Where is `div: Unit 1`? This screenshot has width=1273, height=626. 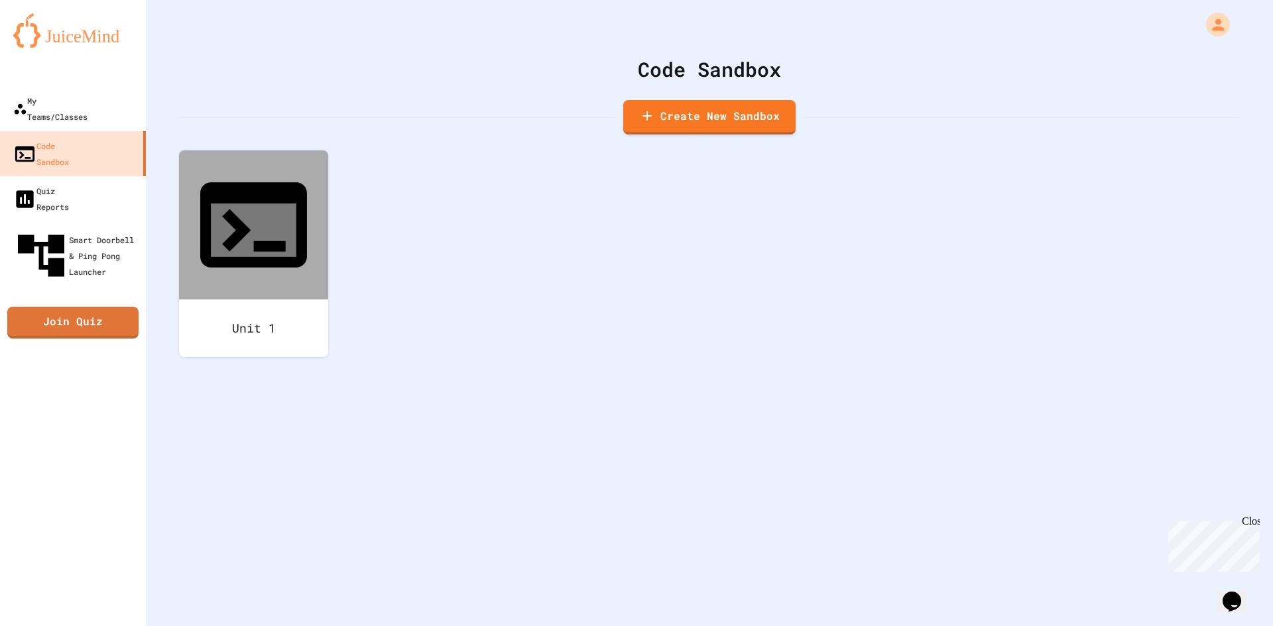 div: Unit 1 is located at coordinates (253, 328).